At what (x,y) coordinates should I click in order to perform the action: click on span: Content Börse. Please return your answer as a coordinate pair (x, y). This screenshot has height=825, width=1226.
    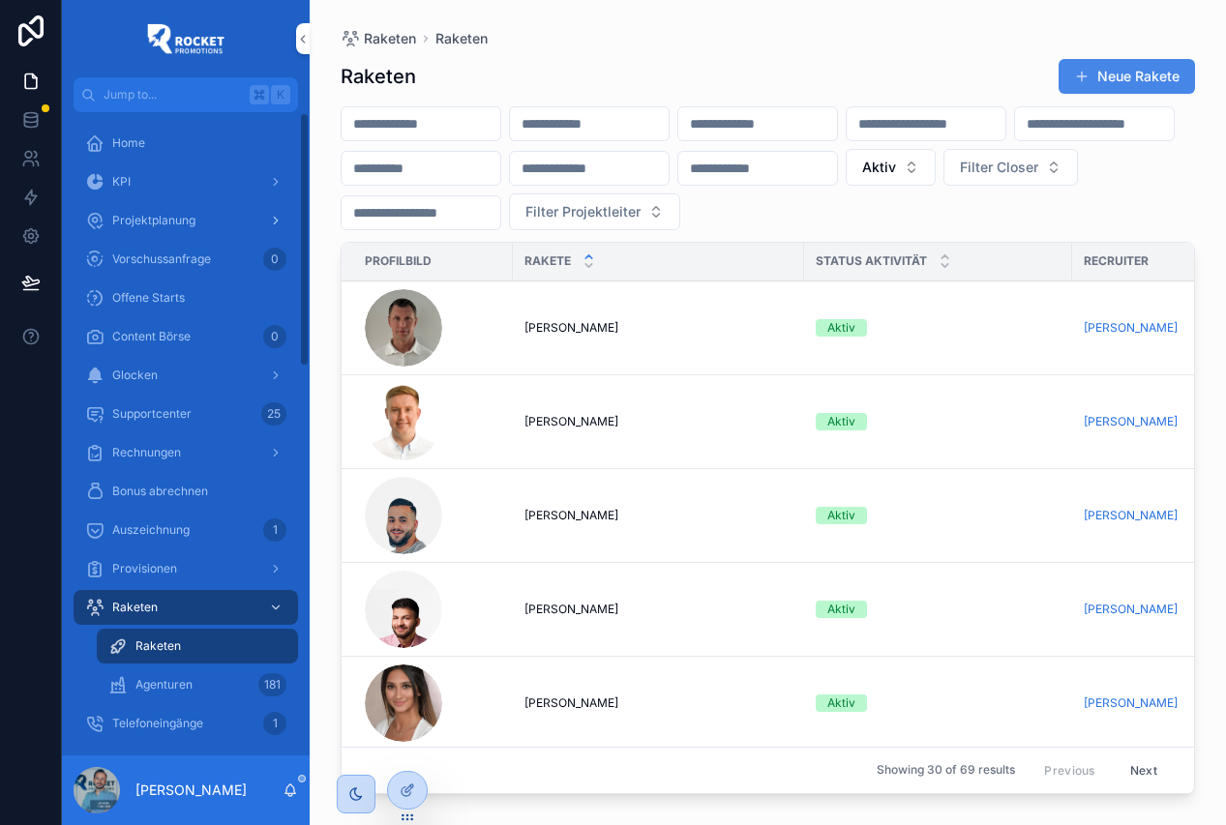
    Looking at the image, I should click on (151, 337).